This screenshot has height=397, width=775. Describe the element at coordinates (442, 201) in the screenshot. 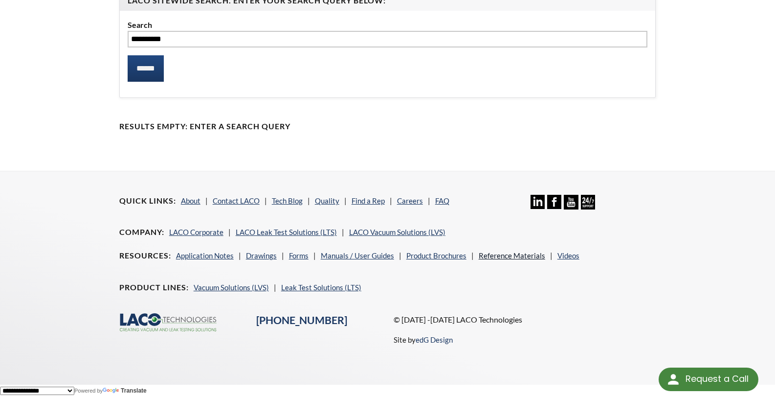

I see `a: FAQ` at that location.